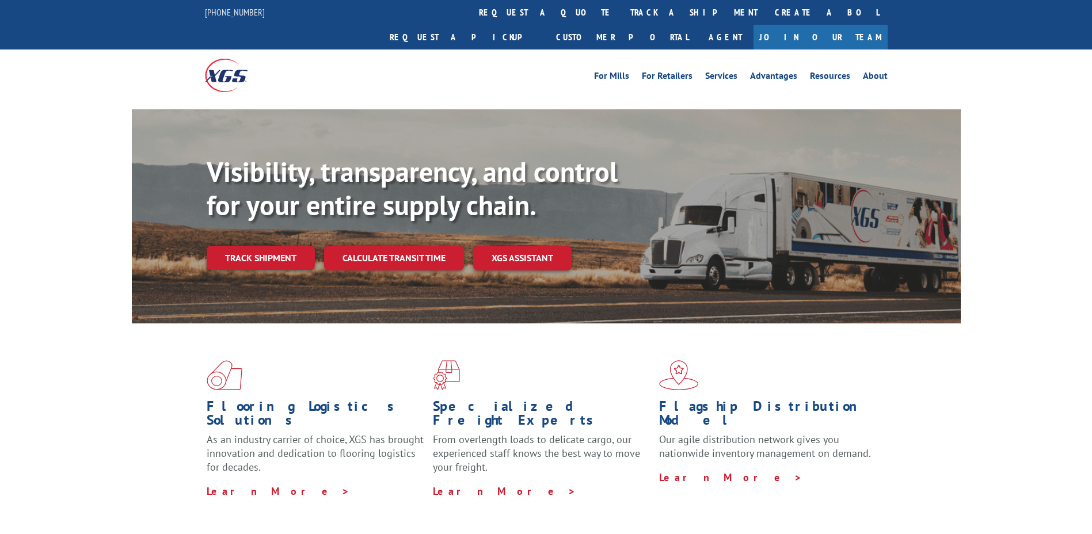  What do you see at coordinates (446, 375) in the screenshot?
I see `img: xgs-icon-focused-on-flooring-red` at bounding box center [446, 375].